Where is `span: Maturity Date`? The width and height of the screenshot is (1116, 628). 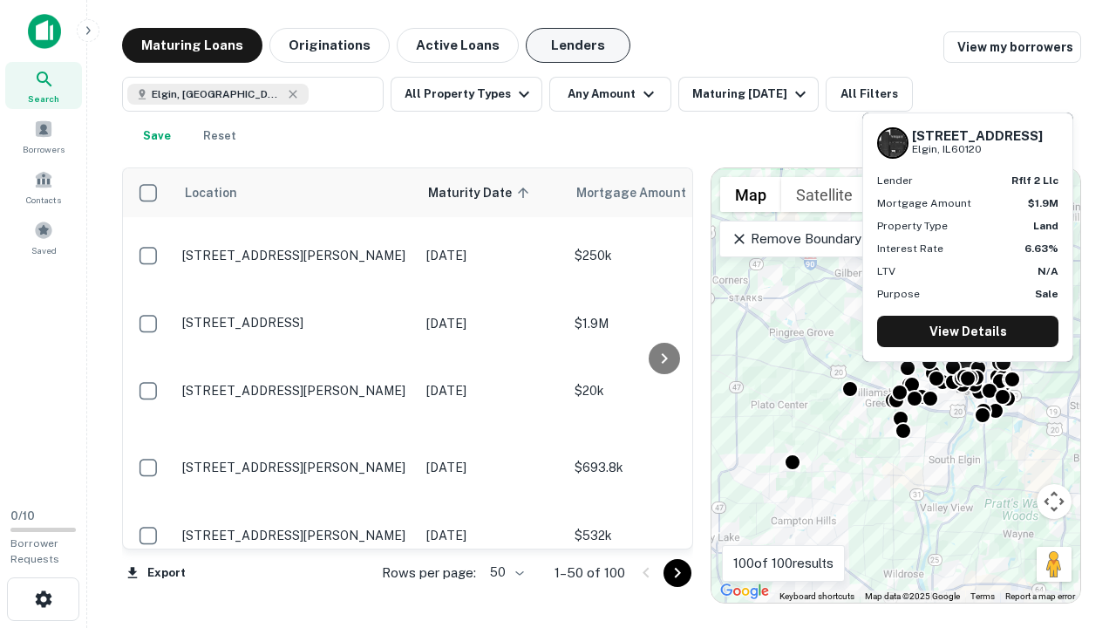
span: Maturity Date is located at coordinates (481, 193).